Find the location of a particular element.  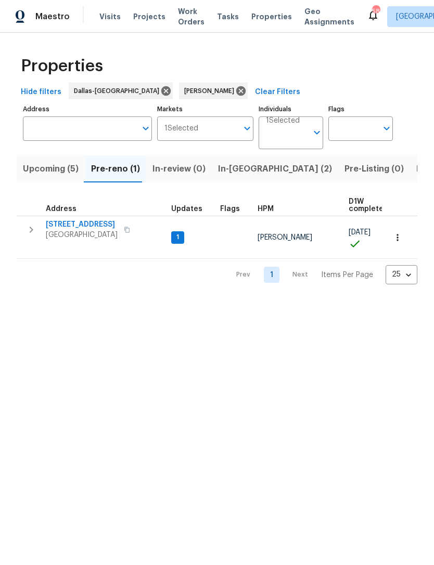

span: Updates is located at coordinates (187, 209).